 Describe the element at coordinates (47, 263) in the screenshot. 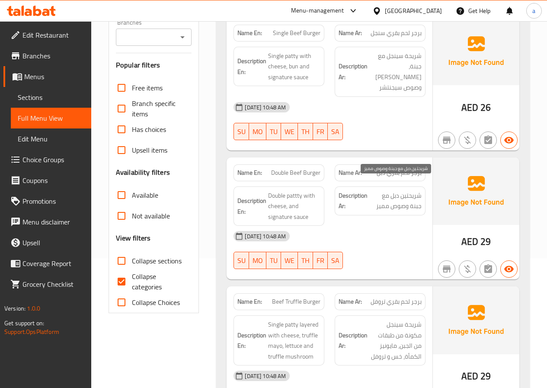

I see `a: Coverage Report` at that location.